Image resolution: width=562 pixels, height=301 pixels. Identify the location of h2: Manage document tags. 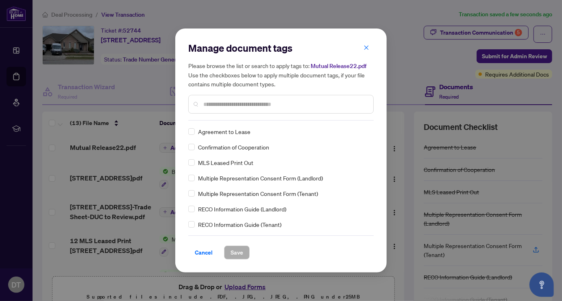
(281, 48).